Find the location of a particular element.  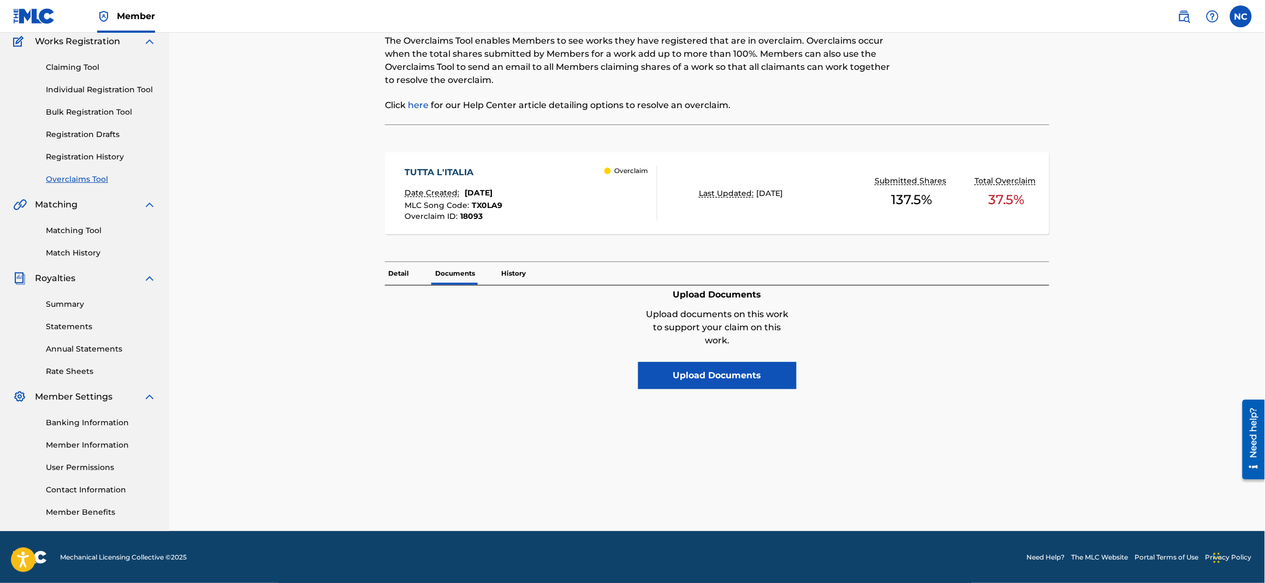

h6: Upload Documents is located at coordinates (718, 295).